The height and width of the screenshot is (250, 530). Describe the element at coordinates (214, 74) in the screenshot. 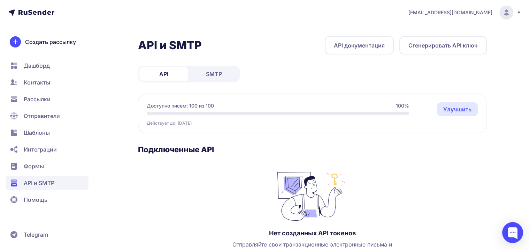

I see `a: SMTP` at that location.